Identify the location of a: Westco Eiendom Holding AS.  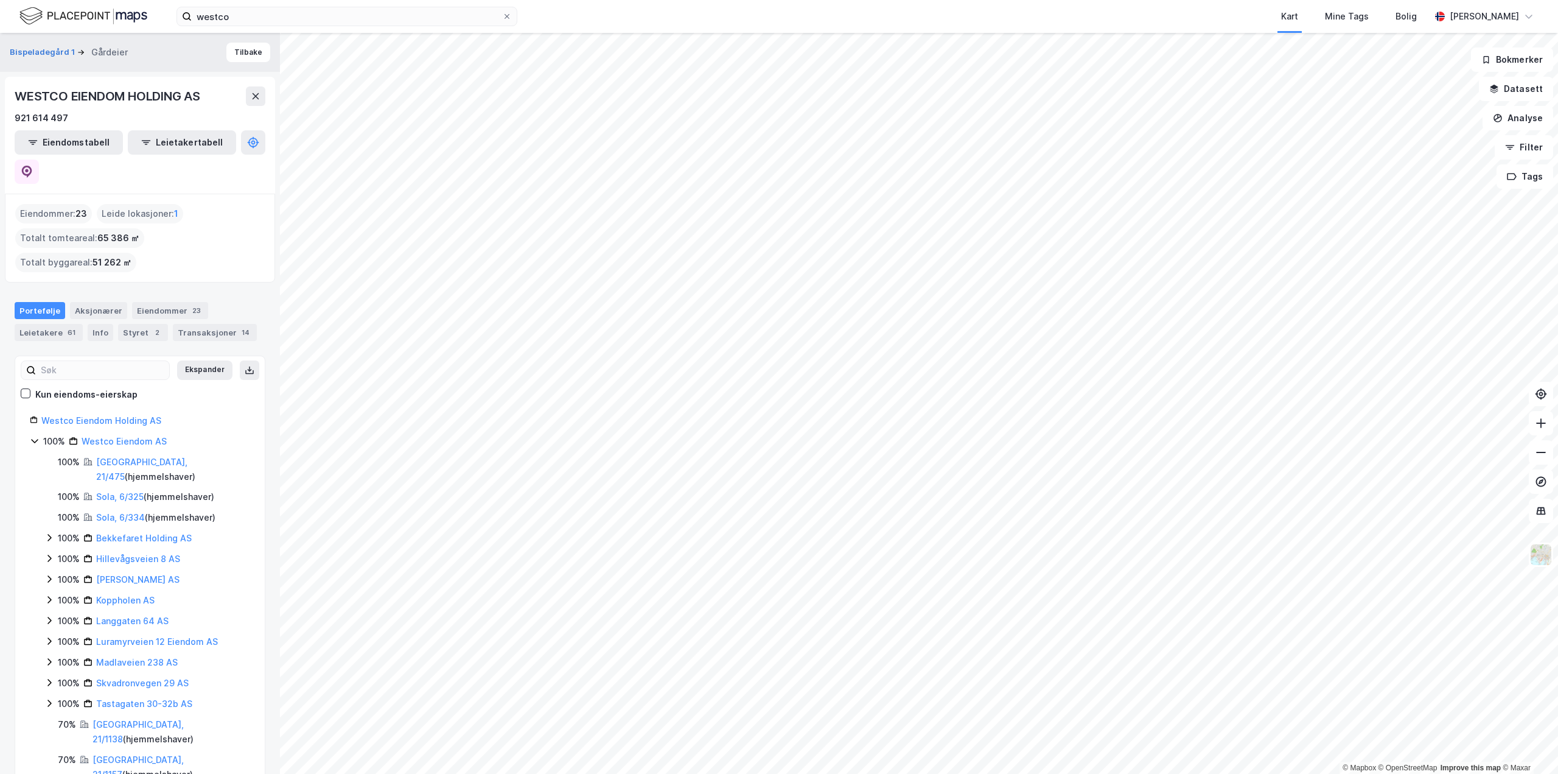
(101, 420).